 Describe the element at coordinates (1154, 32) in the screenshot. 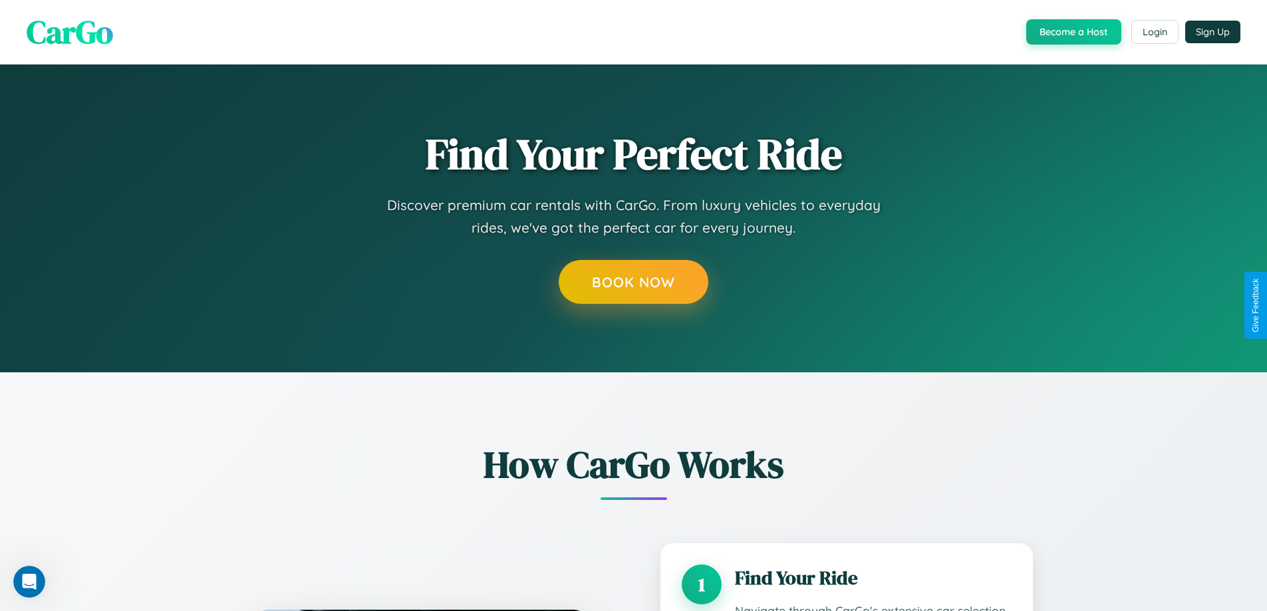

I see `button: Login` at that location.